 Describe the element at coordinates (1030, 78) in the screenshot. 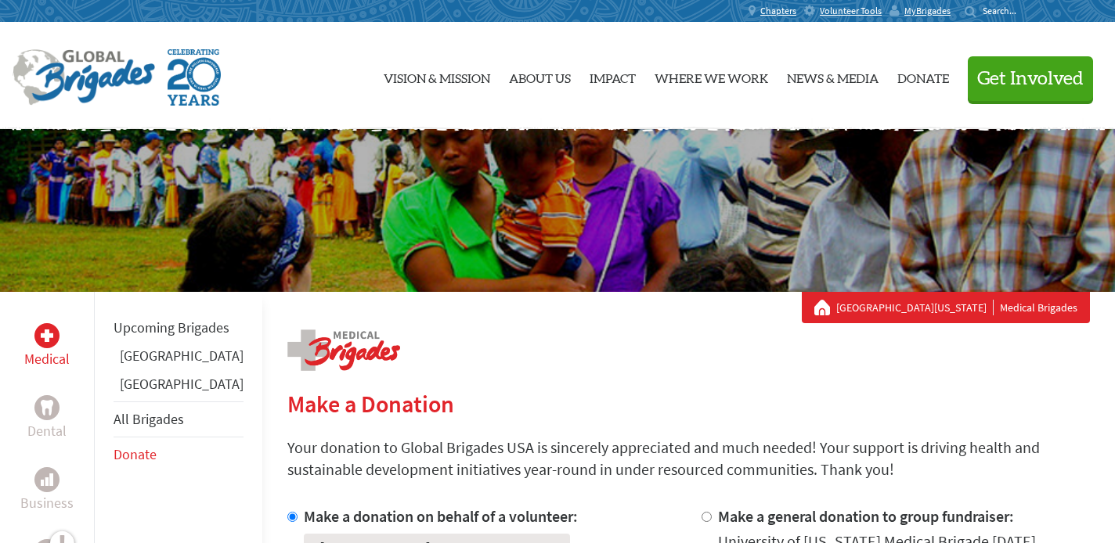

I see `button: Get Involved` at that location.